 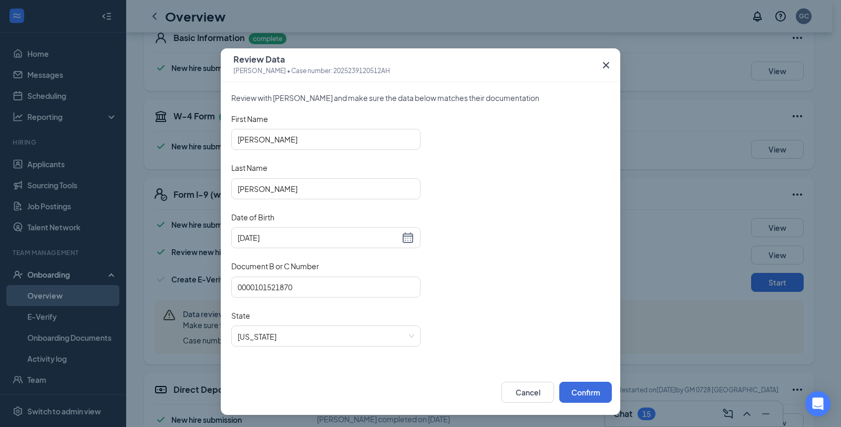 What do you see at coordinates (312, 59) in the screenshot?
I see `span: Review Data` at bounding box center [312, 59].